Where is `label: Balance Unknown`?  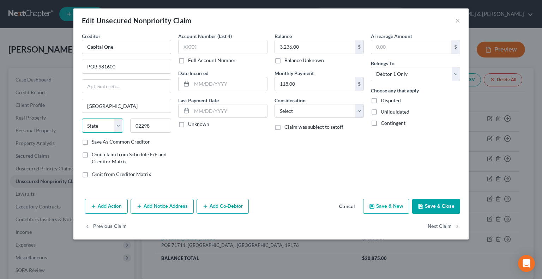
label: Balance Unknown is located at coordinates (304, 60).